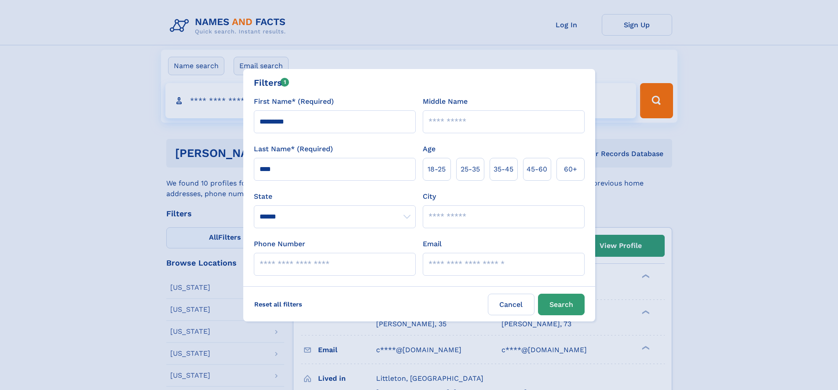  I want to click on label: Reset all filters, so click(278, 305).